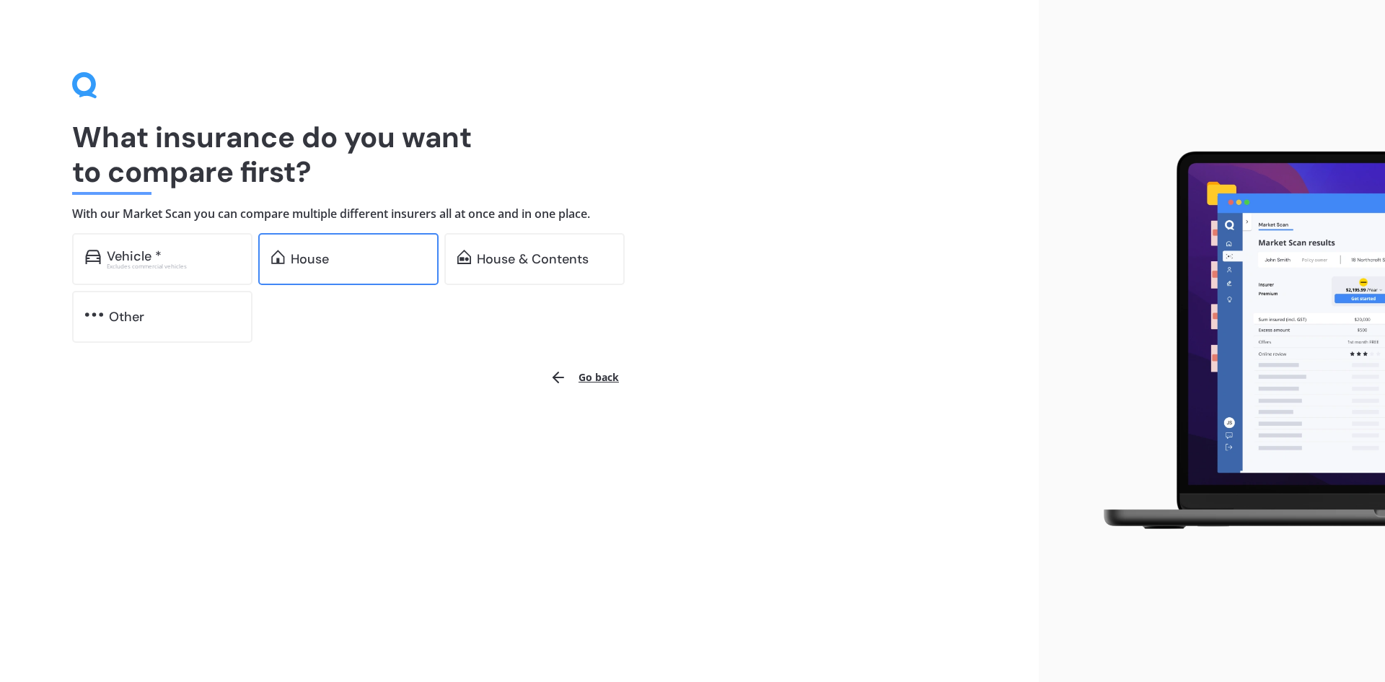 This screenshot has height=682, width=1385. Describe the element at coordinates (94, 314) in the screenshot. I see `img: other.81dba5aafe580aa69f38.svg` at that location.